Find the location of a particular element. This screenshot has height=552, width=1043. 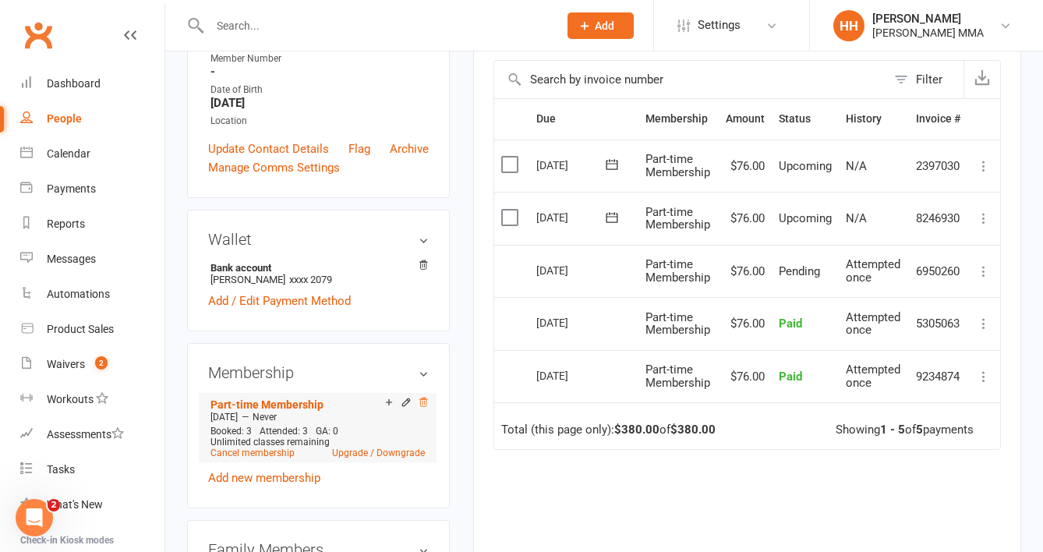

a: Messages is located at coordinates (92, 259).